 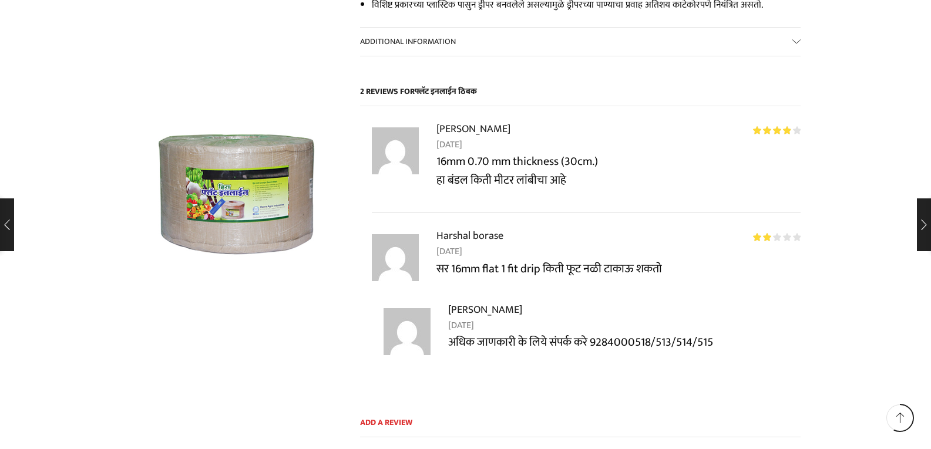 I want to click on strong: Harshal borase, so click(x=470, y=236).